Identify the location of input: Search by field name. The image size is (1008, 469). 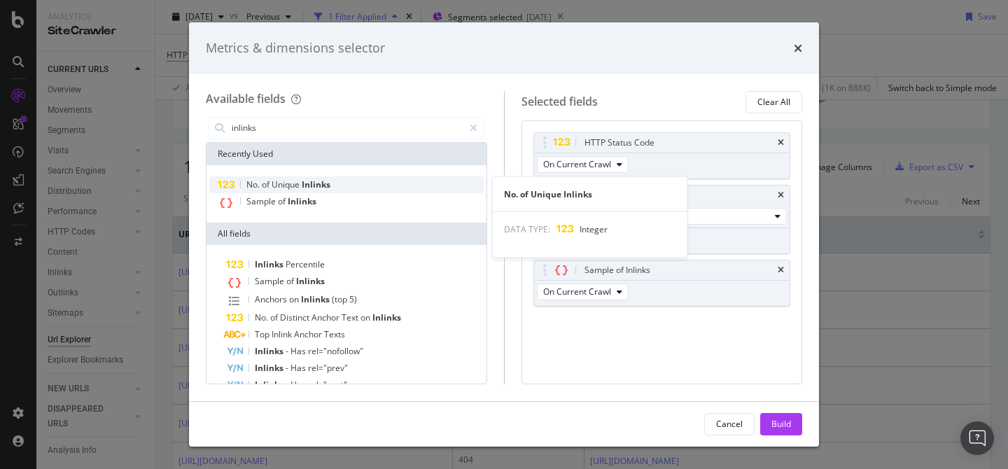
(346, 128).